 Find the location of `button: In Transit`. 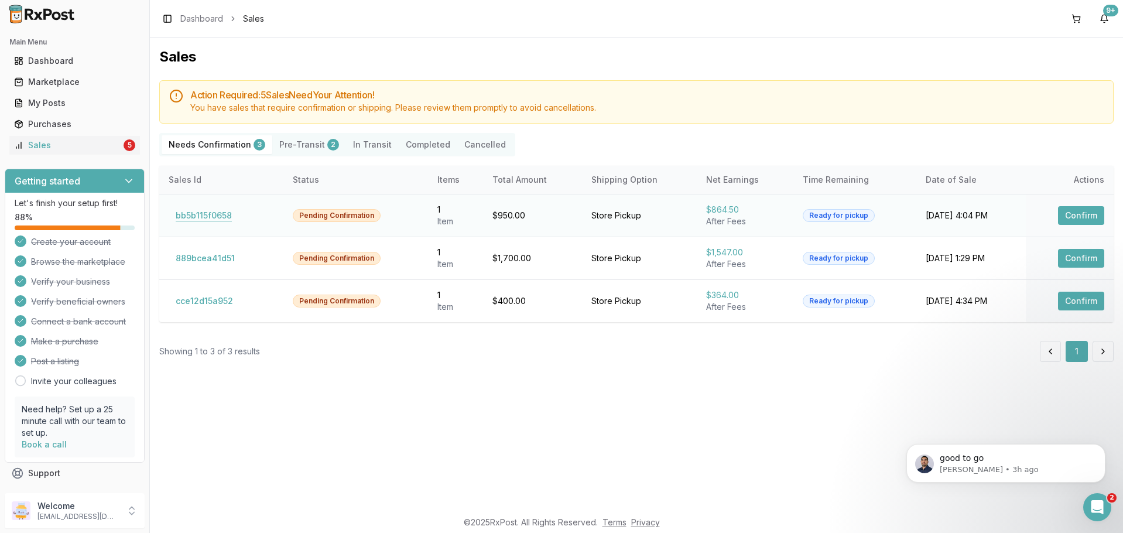

button: In Transit is located at coordinates (372, 145).